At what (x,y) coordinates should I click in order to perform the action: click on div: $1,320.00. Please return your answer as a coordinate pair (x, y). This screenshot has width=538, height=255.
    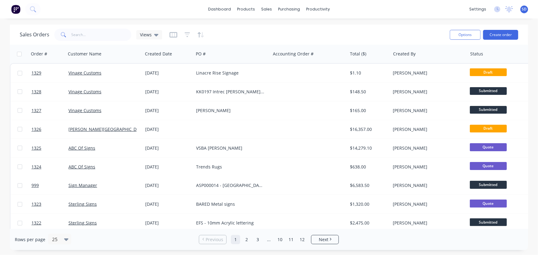
    Looking at the image, I should click on (367, 204).